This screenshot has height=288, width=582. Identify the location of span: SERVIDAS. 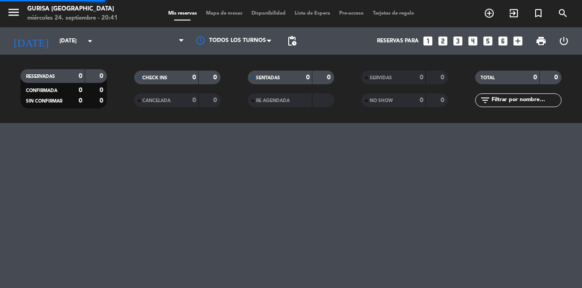
(381, 78).